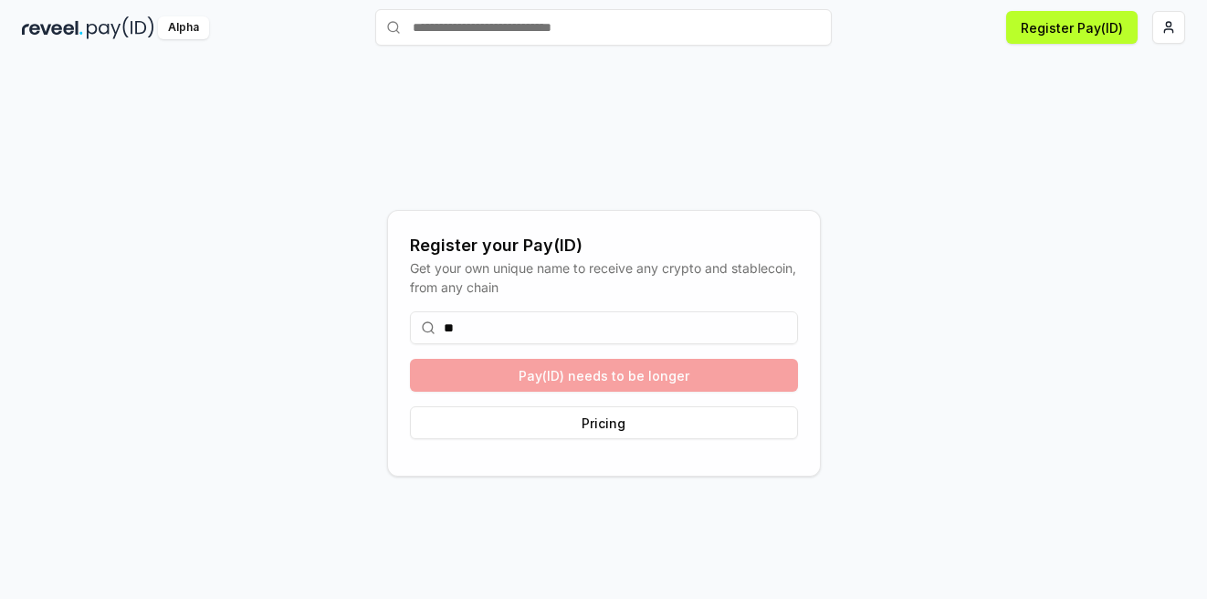  Describe the element at coordinates (120, 27) in the screenshot. I see `img: pay_id` at that location.